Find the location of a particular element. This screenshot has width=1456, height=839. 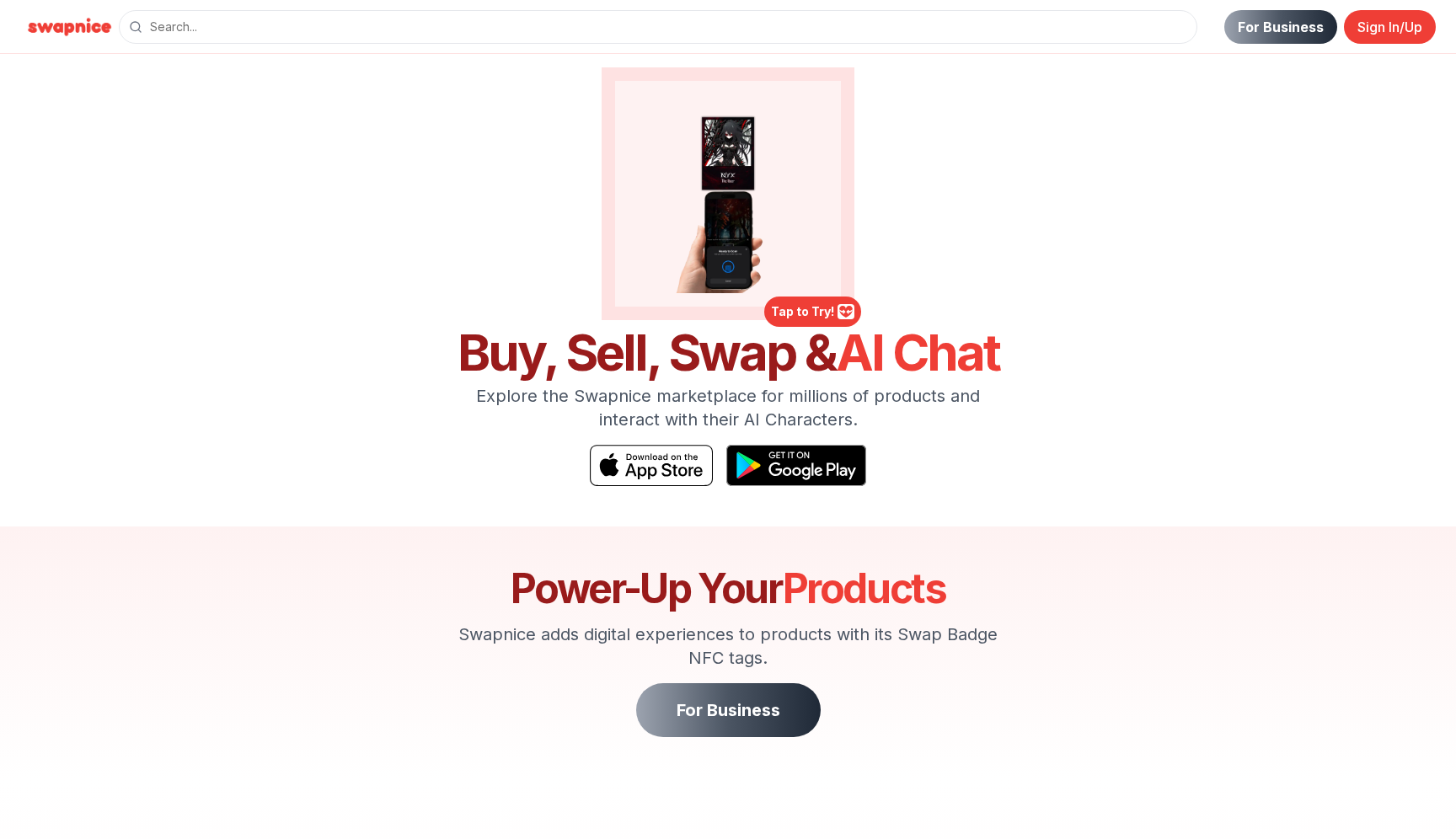

p: Swapnice adds digital experiences to products with its Swap Badge NFC tags. is located at coordinates (728, 646).